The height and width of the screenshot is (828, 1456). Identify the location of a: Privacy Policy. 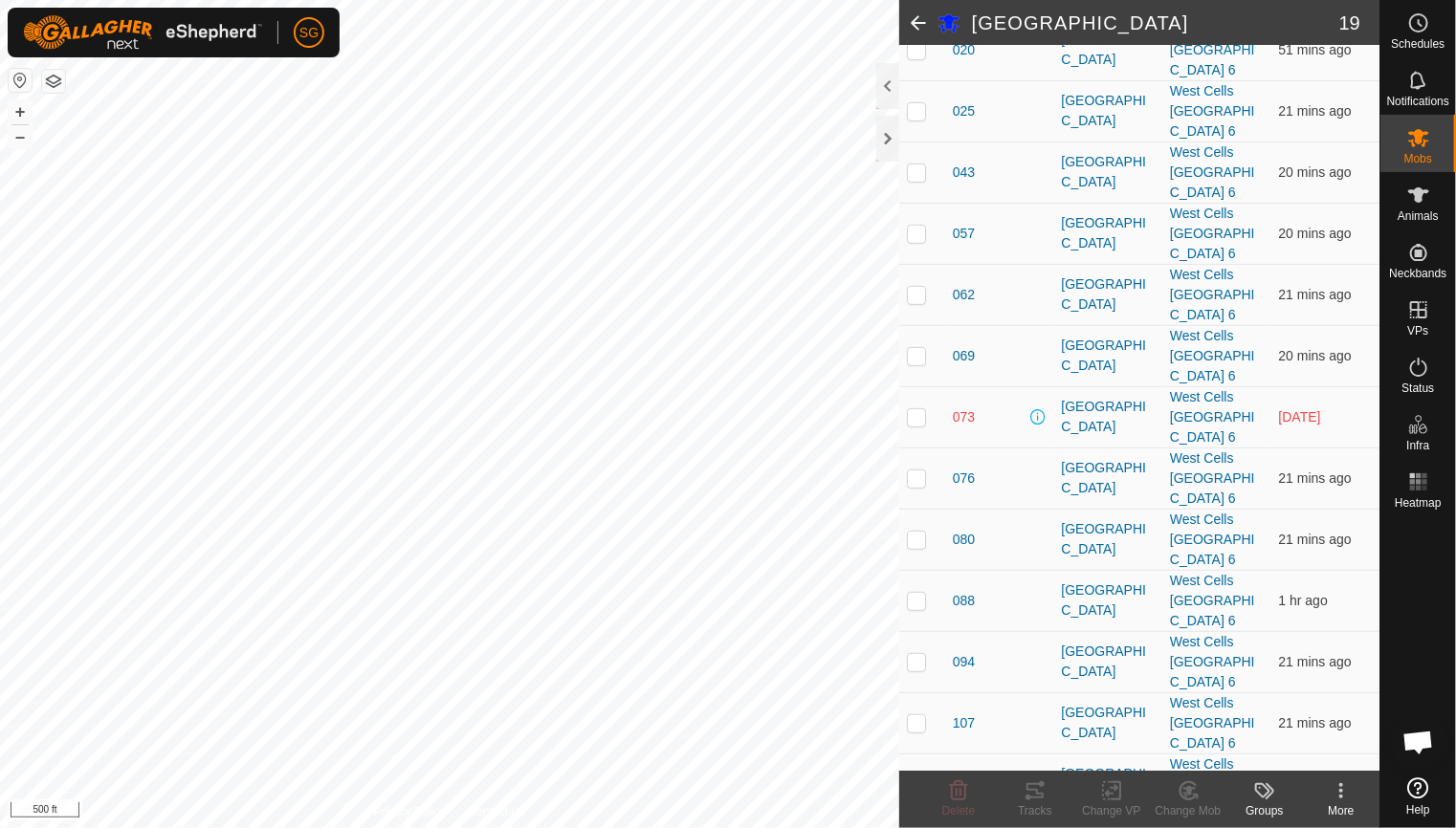
(410, 812).